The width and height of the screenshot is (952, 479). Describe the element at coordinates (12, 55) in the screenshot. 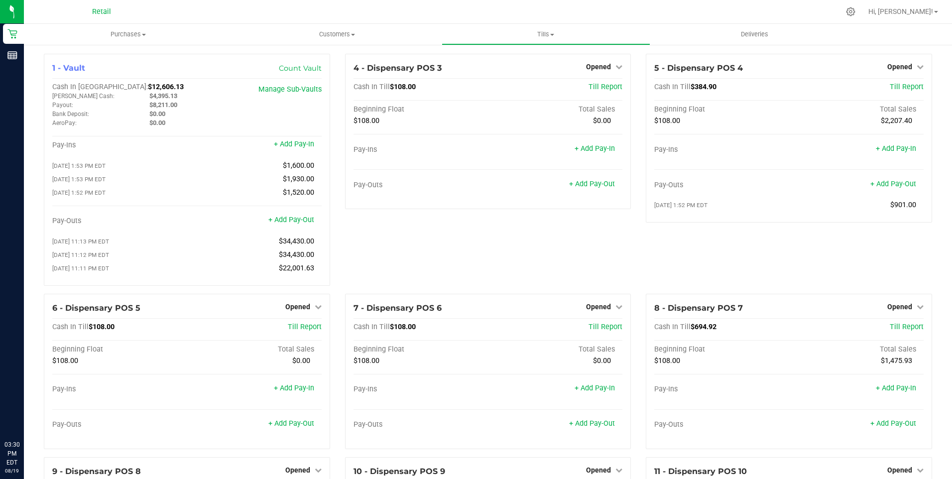

I see `inline-svg: Reports` at that location.